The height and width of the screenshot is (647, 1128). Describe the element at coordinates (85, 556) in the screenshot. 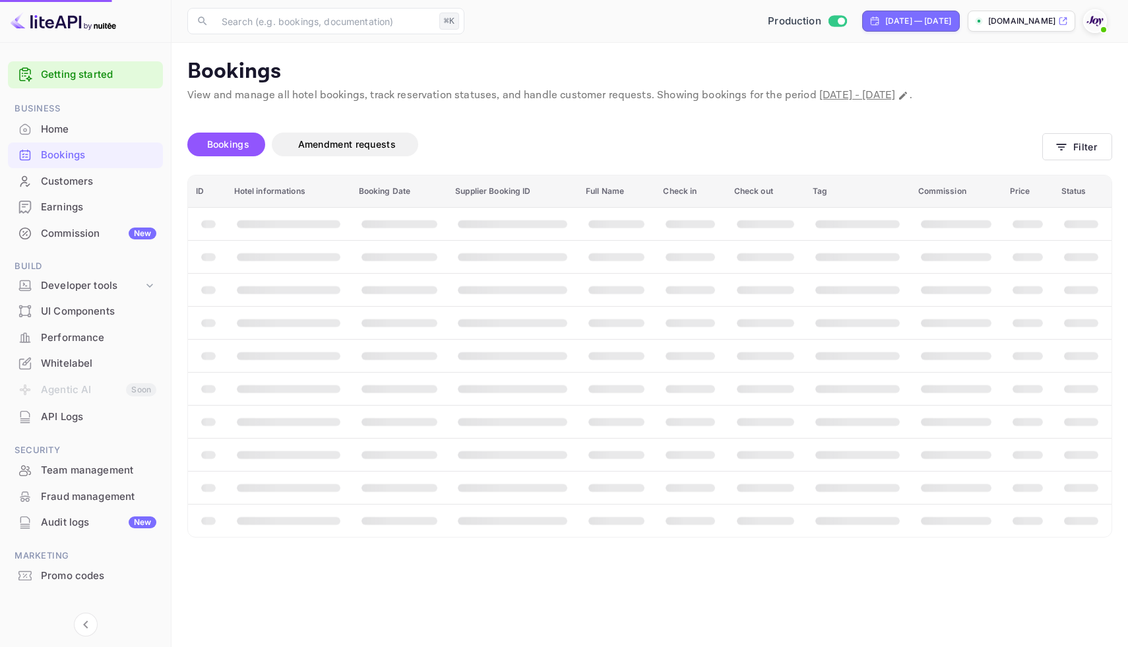

I see `span: Marketing` at that location.